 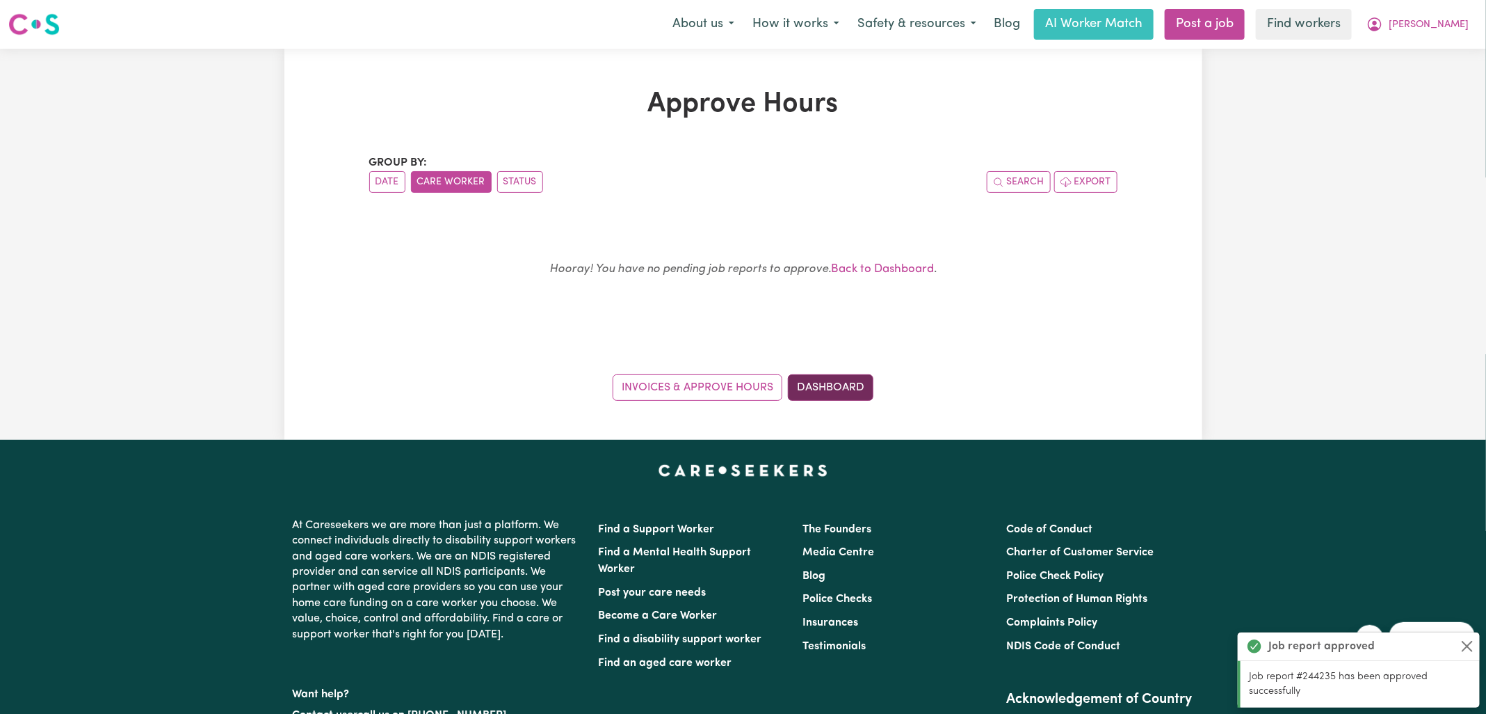 What do you see at coordinates (1205, 24) in the screenshot?
I see `a: Post a job` at bounding box center [1205, 24].